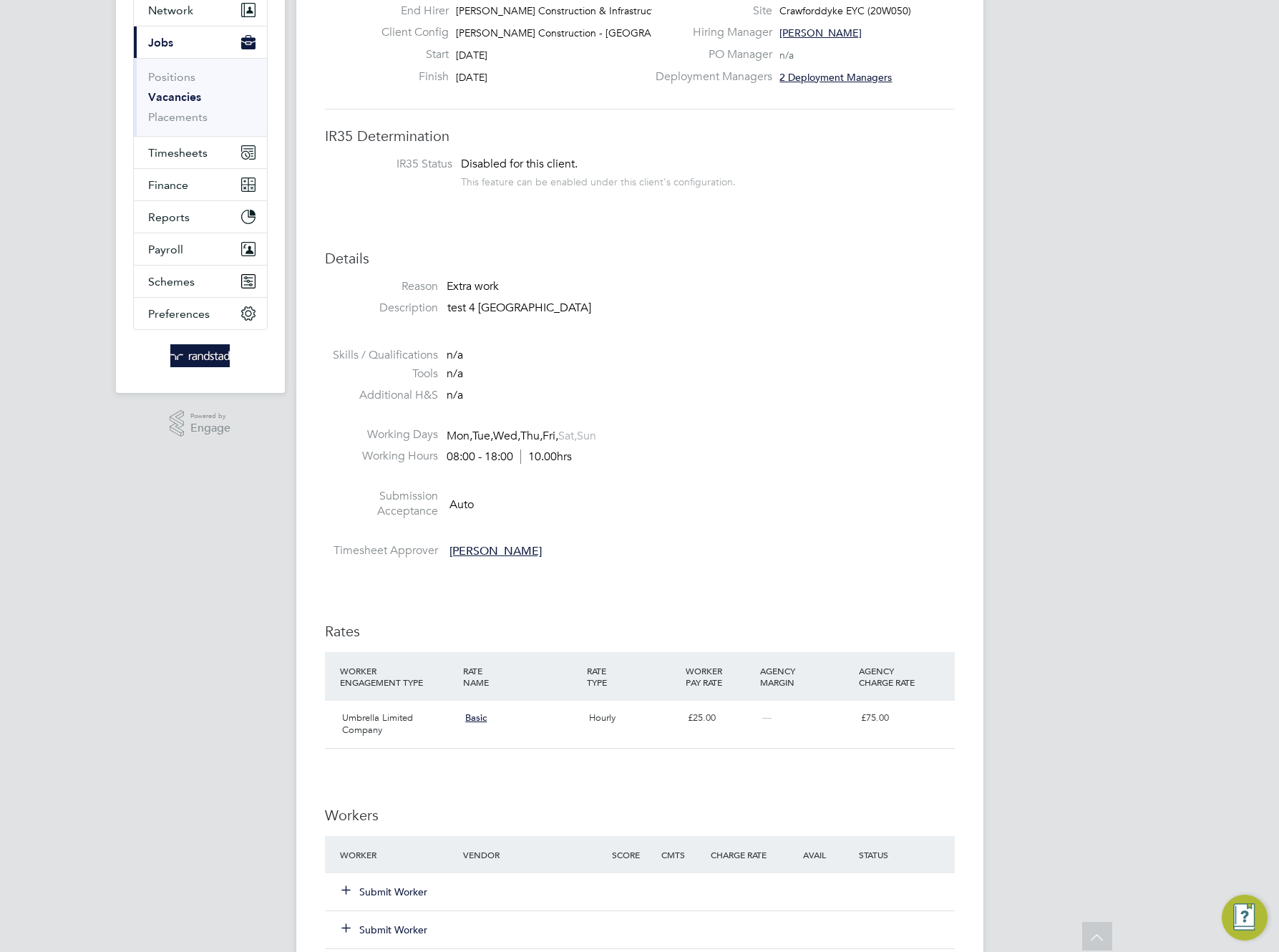 This screenshot has height=952, width=1279. Describe the element at coordinates (598, 180) in the screenshot. I see `div: This feature can be enabled under this client's configuration.` at that location.